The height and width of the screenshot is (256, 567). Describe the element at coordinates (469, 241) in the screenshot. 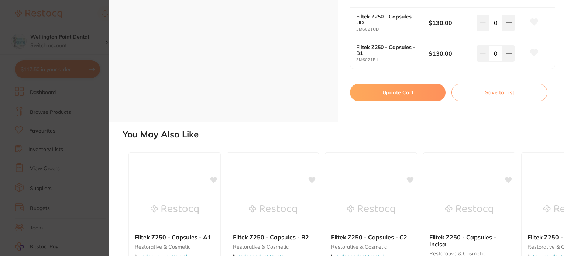

I see `b: Filtek Z250 - Capsules - Incisa` at that location.